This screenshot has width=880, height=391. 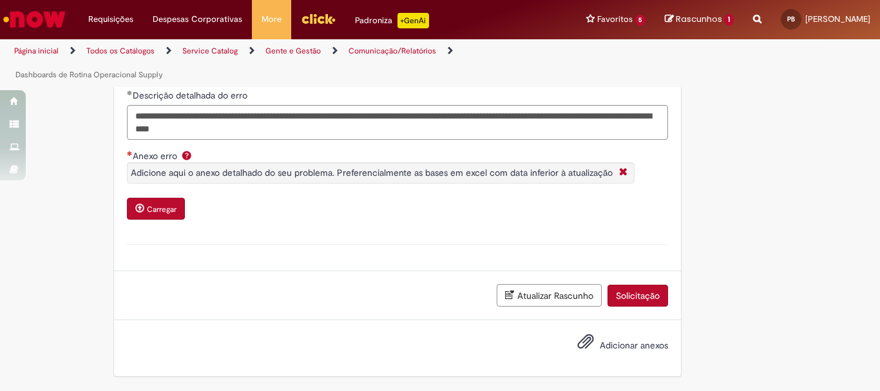 I want to click on a: Página inicial, so click(x=36, y=51).